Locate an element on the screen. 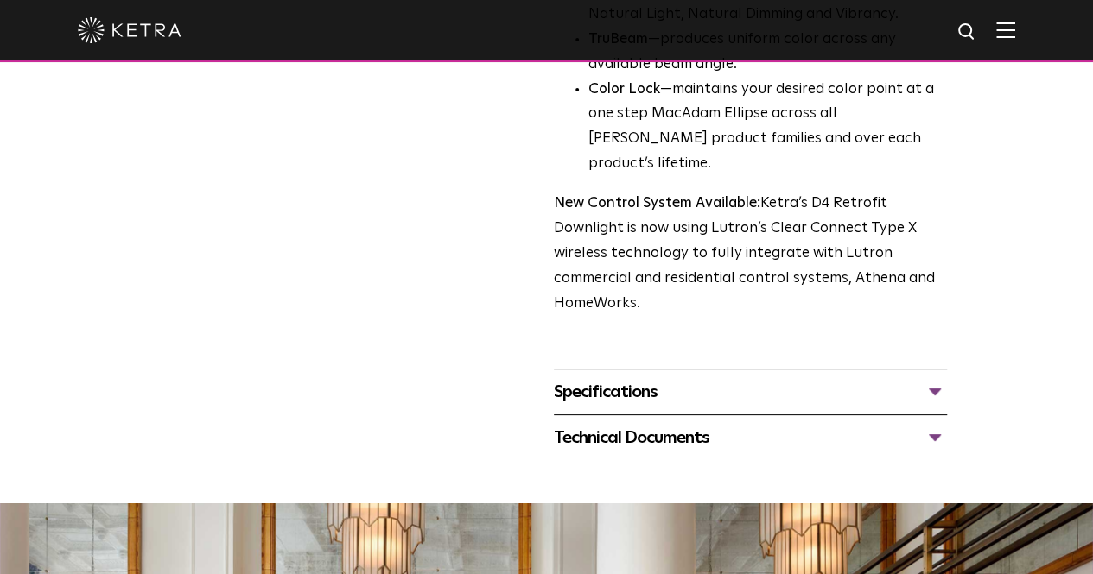  strong: New Control System Available: is located at coordinates (656, 203).